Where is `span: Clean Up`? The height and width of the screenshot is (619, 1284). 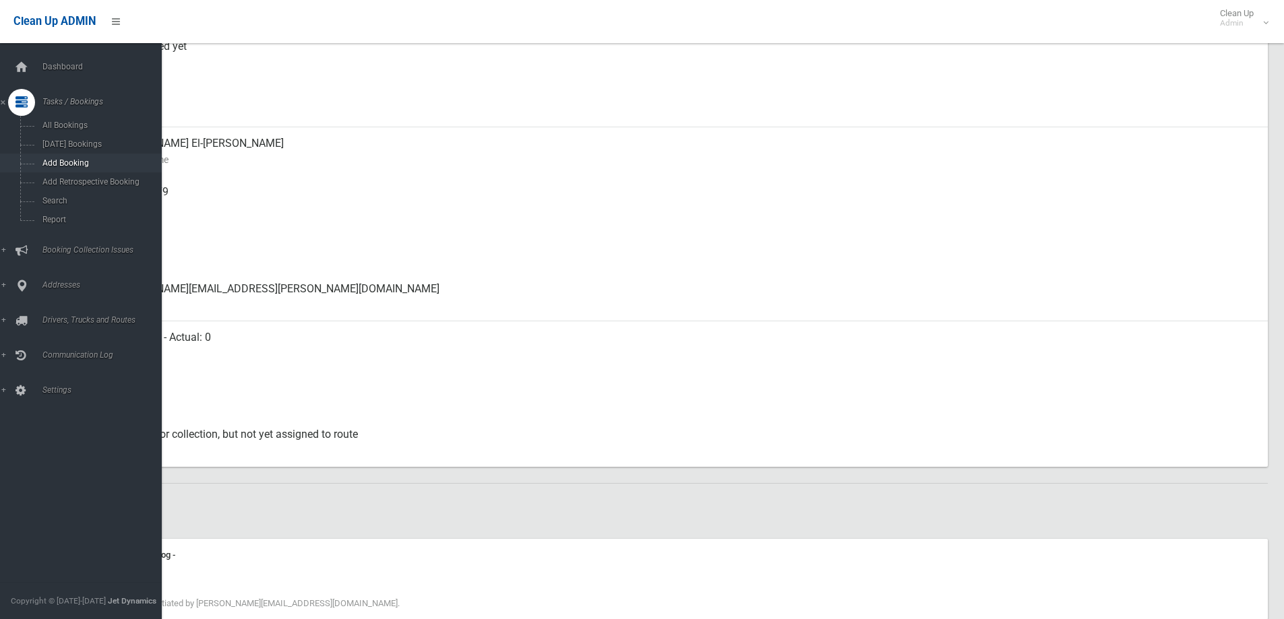
span: Clean Up is located at coordinates (1240, 18).